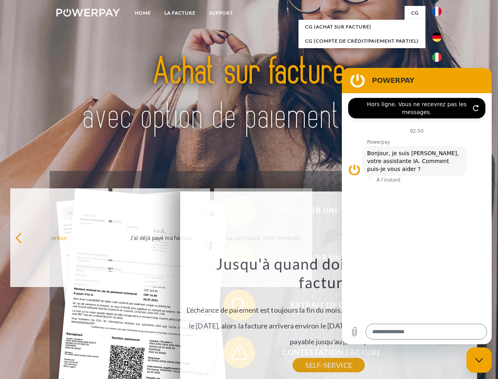 Image resolution: width=498 pixels, height=379 pixels. I want to click on a: Home, so click(143, 13).